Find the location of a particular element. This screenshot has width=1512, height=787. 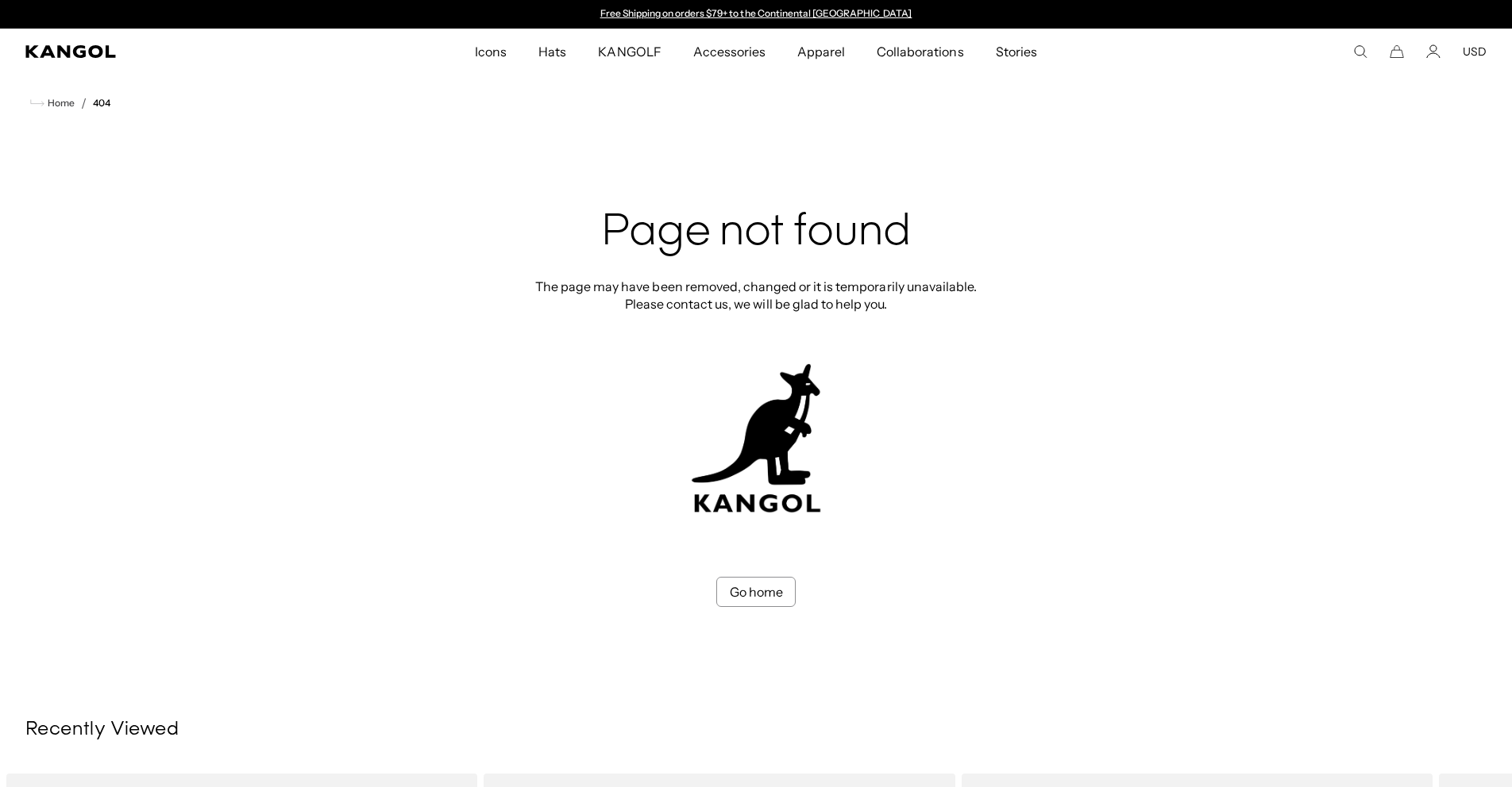

img: kangol-404-logo.jpg is located at coordinates (756, 438).